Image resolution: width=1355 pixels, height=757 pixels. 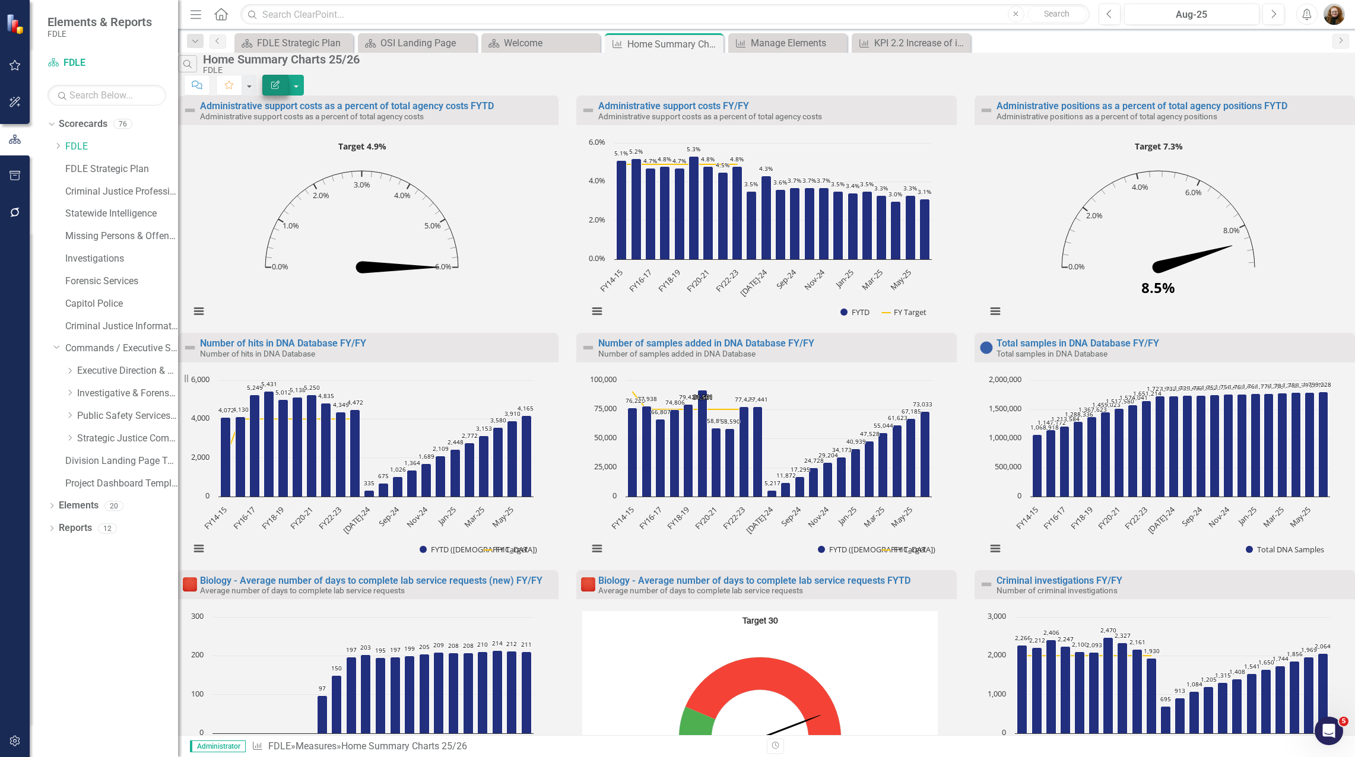 I want to click on a: Reports, so click(x=75, y=528).